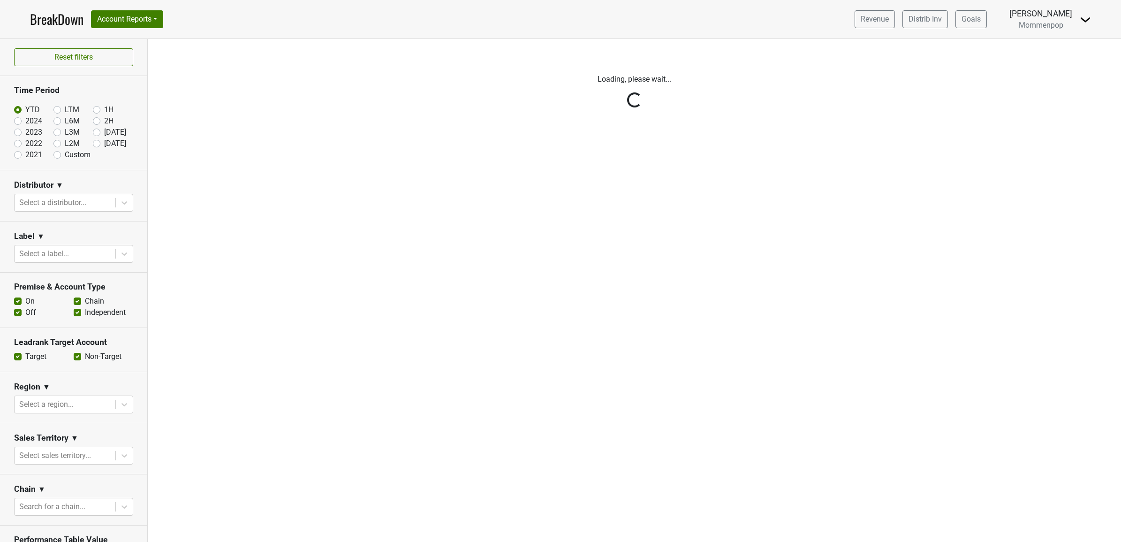 This screenshot has width=1121, height=542. Describe the element at coordinates (127, 19) in the screenshot. I see `button: Account Reports` at that location.